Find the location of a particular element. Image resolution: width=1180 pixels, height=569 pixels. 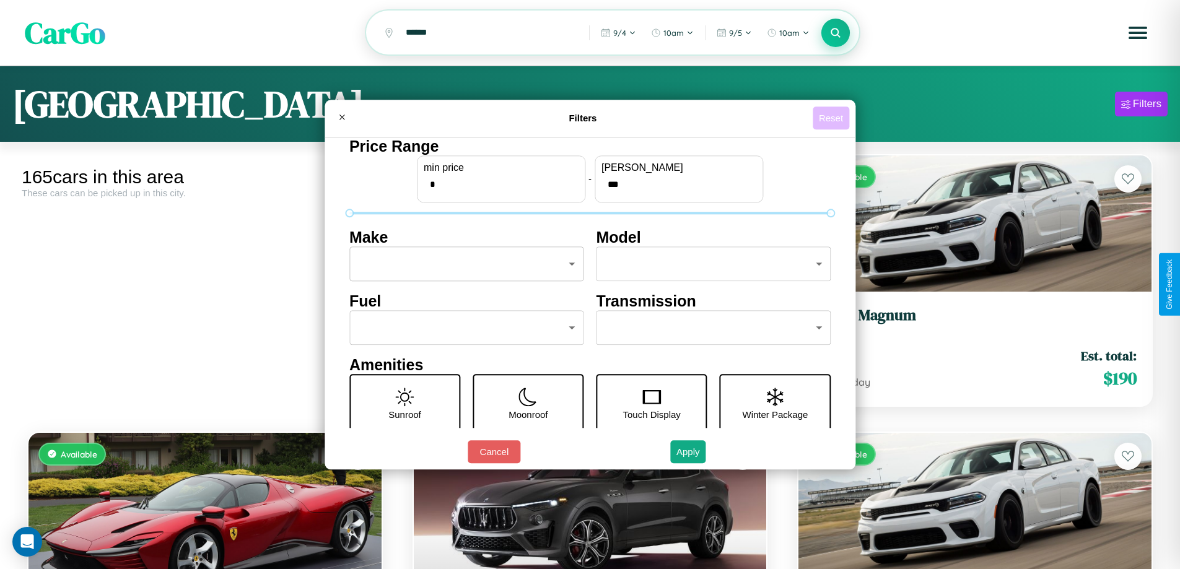

h4: Filters is located at coordinates (583, 118).